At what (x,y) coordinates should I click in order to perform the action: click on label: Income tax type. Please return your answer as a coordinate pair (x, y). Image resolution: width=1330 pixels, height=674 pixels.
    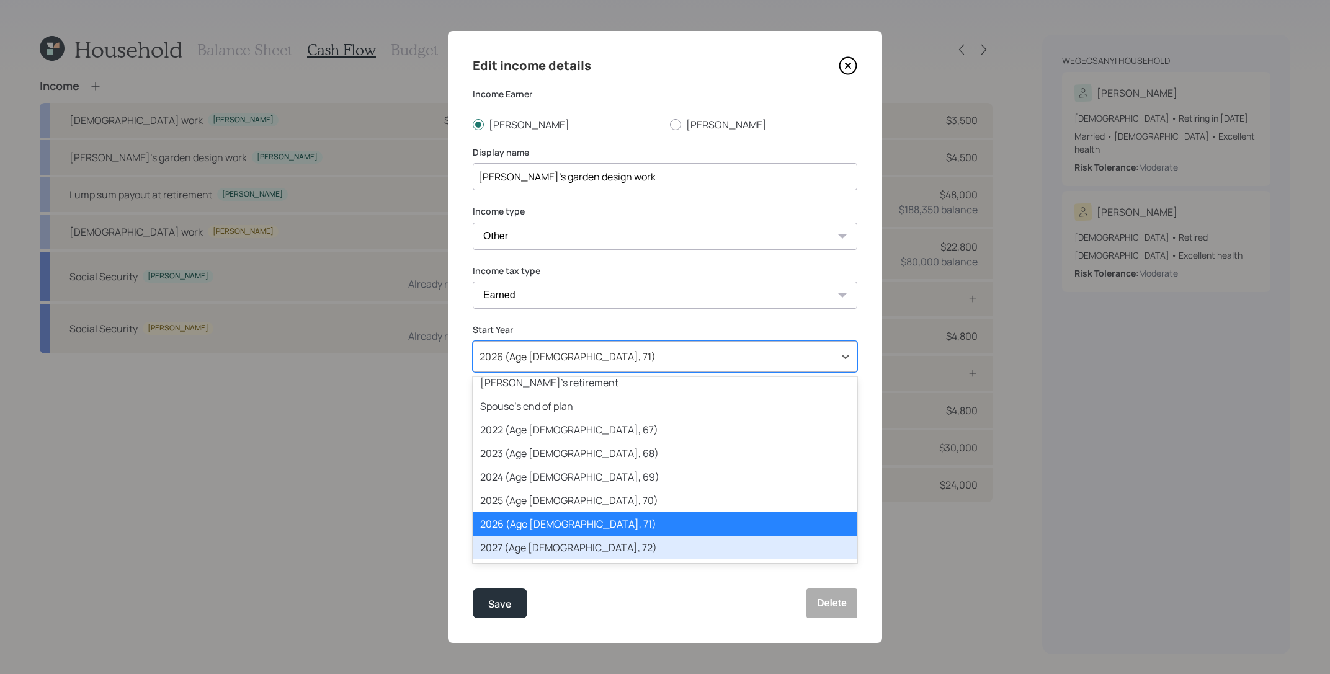
    Looking at the image, I should click on (665, 271).